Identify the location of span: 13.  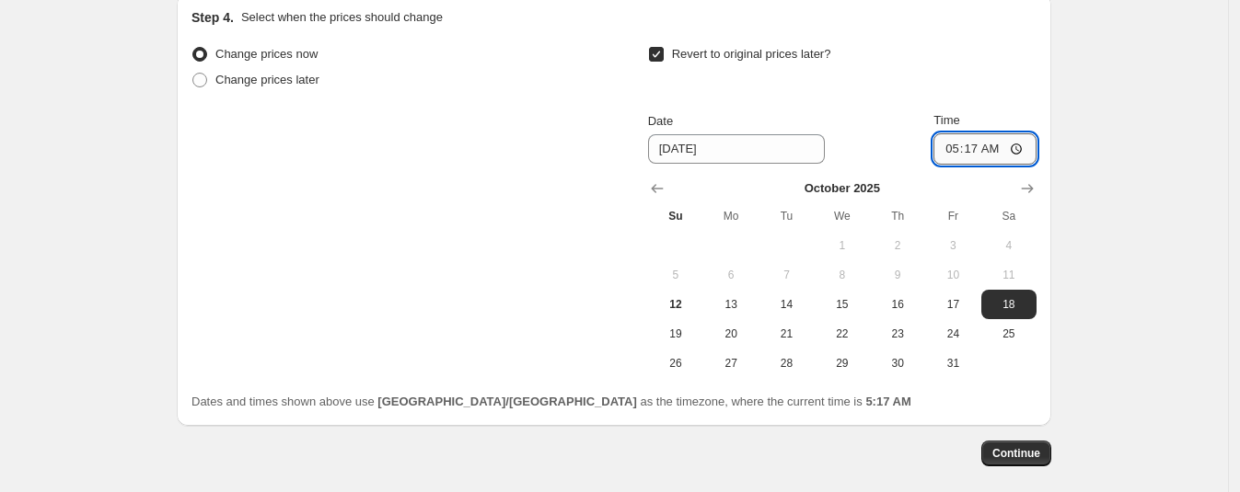
(731, 305).